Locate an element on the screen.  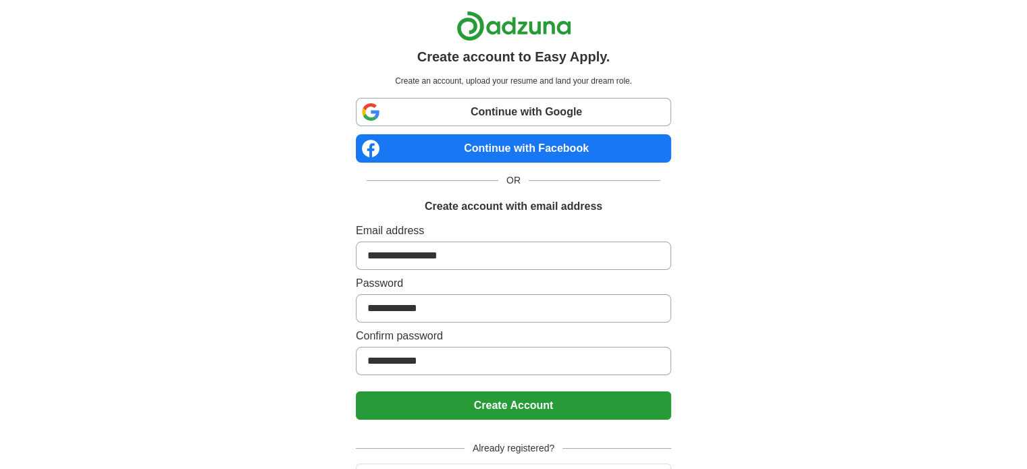
button: Create Account is located at coordinates (513, 406).